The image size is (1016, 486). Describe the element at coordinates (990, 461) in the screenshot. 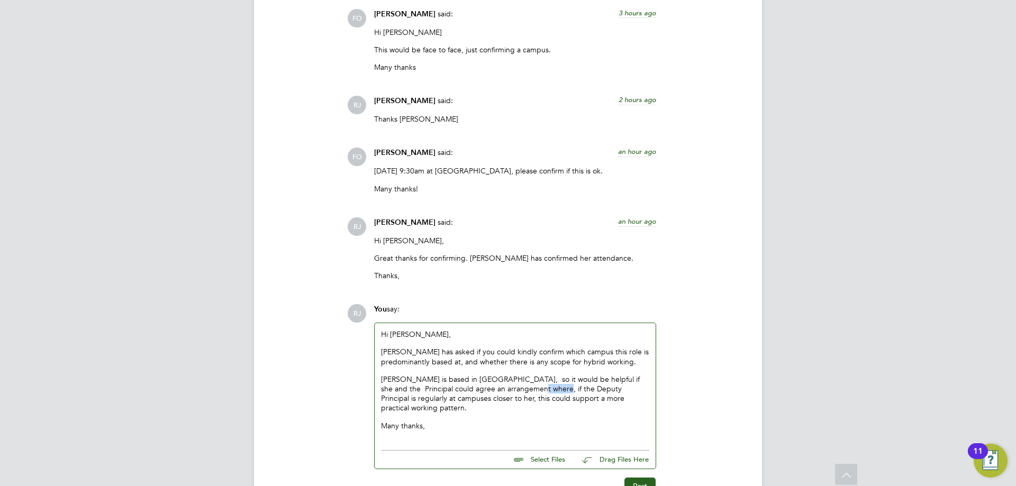

I see `button: Open Resource Center, 11 new notifications` at that location.